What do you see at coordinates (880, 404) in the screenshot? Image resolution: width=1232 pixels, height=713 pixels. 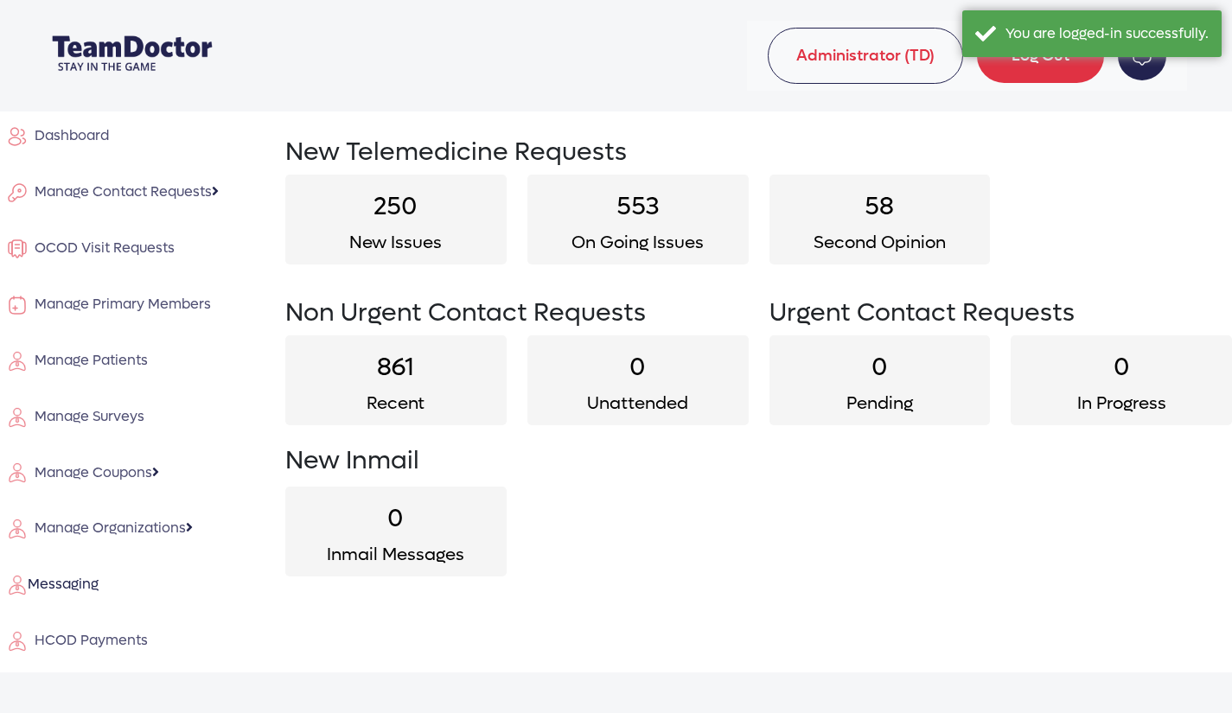 I see `p: Pending` at bounding box center [880, 404].